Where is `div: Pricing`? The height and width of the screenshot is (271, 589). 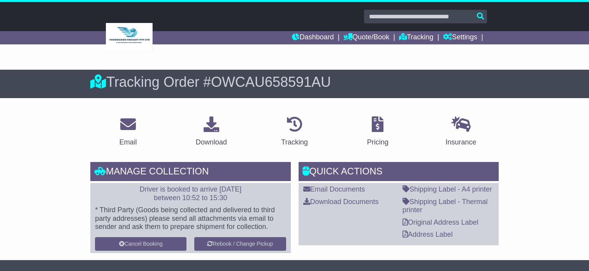
div: Pricing is located at coordinates (378, 142).